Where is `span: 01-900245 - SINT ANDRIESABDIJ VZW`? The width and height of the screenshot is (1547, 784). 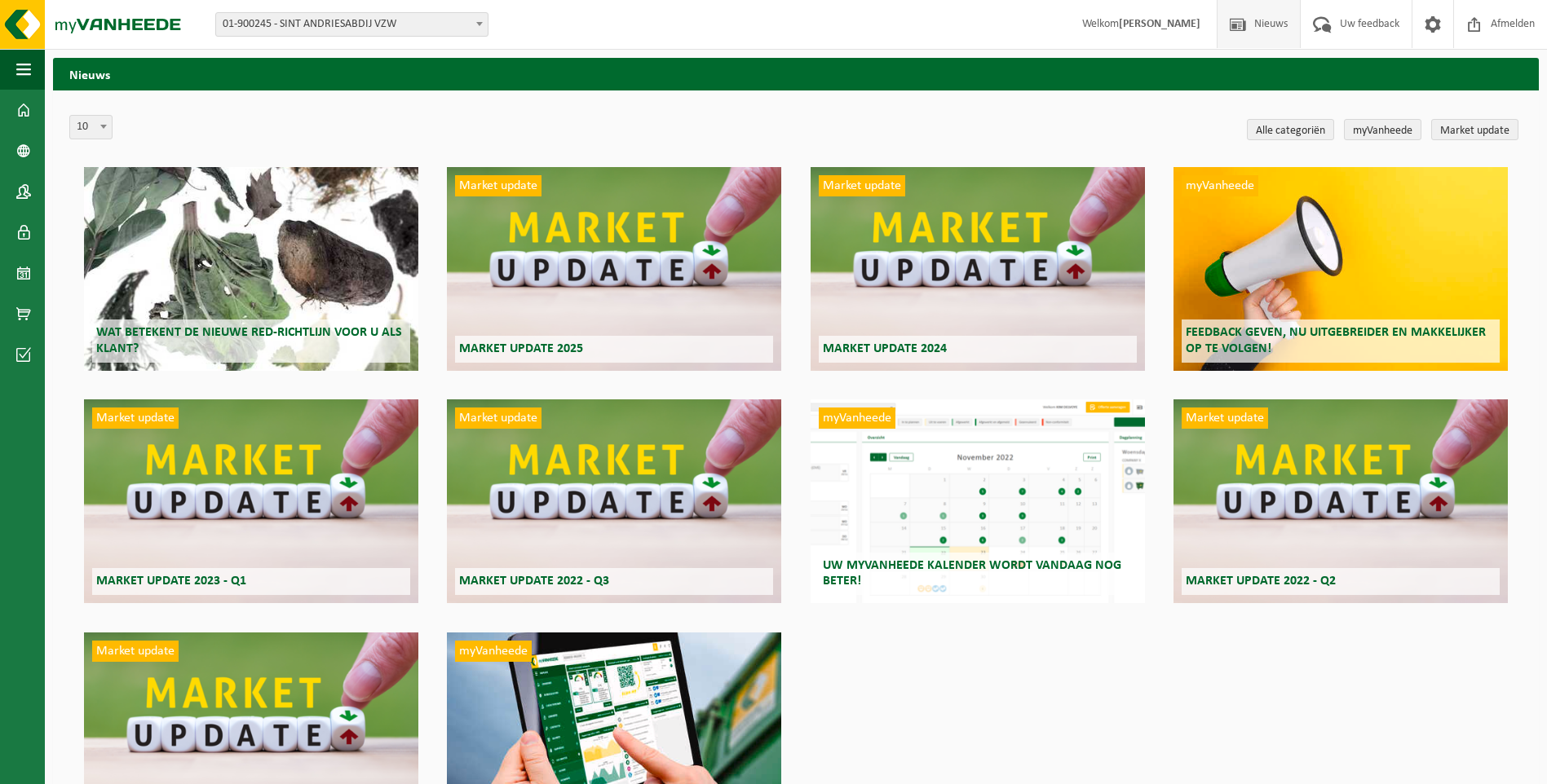 span: 01-900245 - SINT ANDRIESABDIJ VZW is located at coordinates (351, 25).